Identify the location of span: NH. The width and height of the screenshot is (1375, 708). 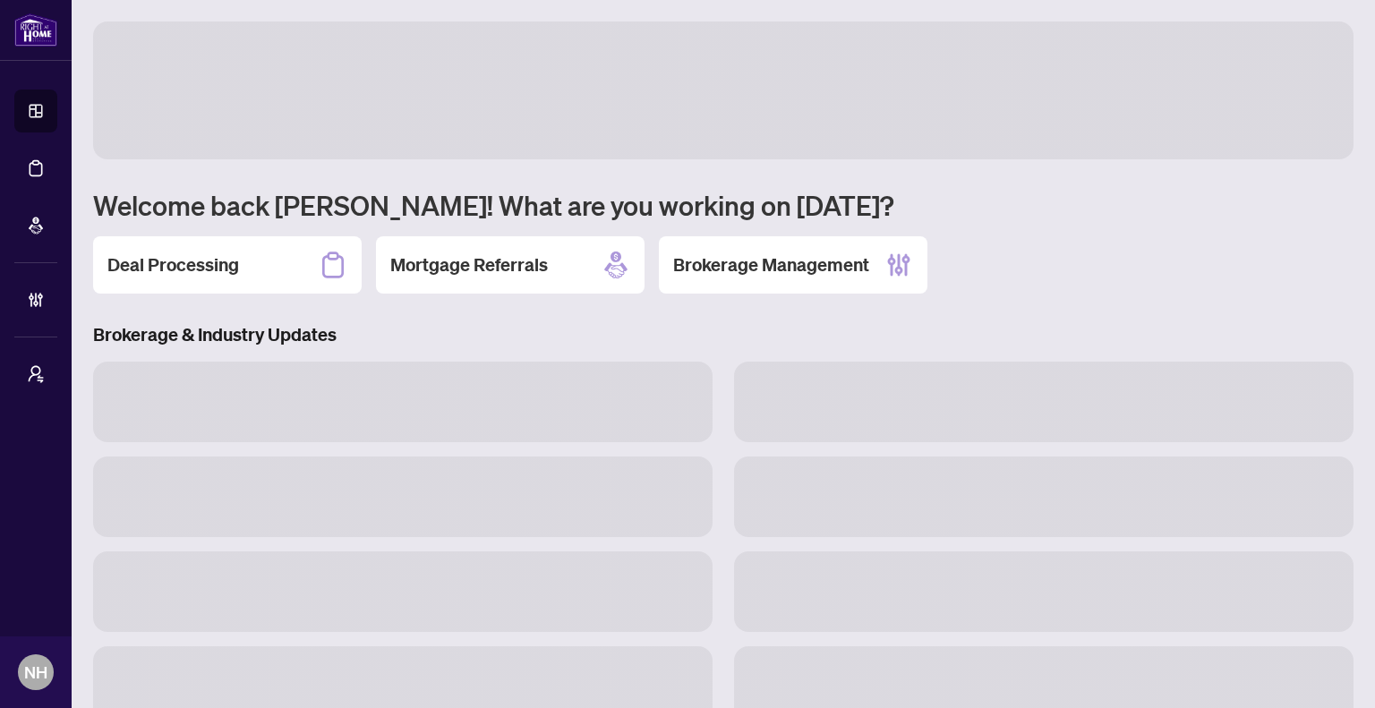
(36, 672).